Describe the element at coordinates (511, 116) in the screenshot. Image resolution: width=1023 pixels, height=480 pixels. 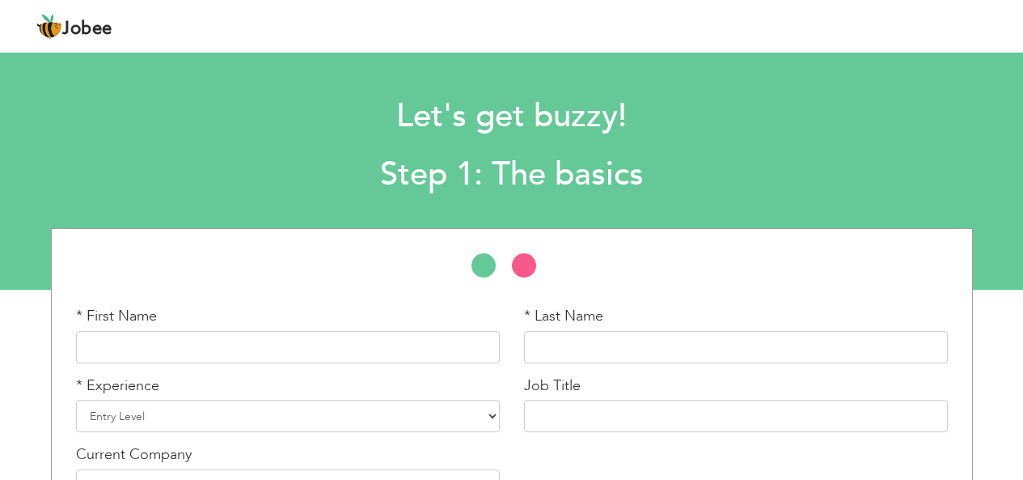
I see `h1: Let's get buzzy!` at that location.